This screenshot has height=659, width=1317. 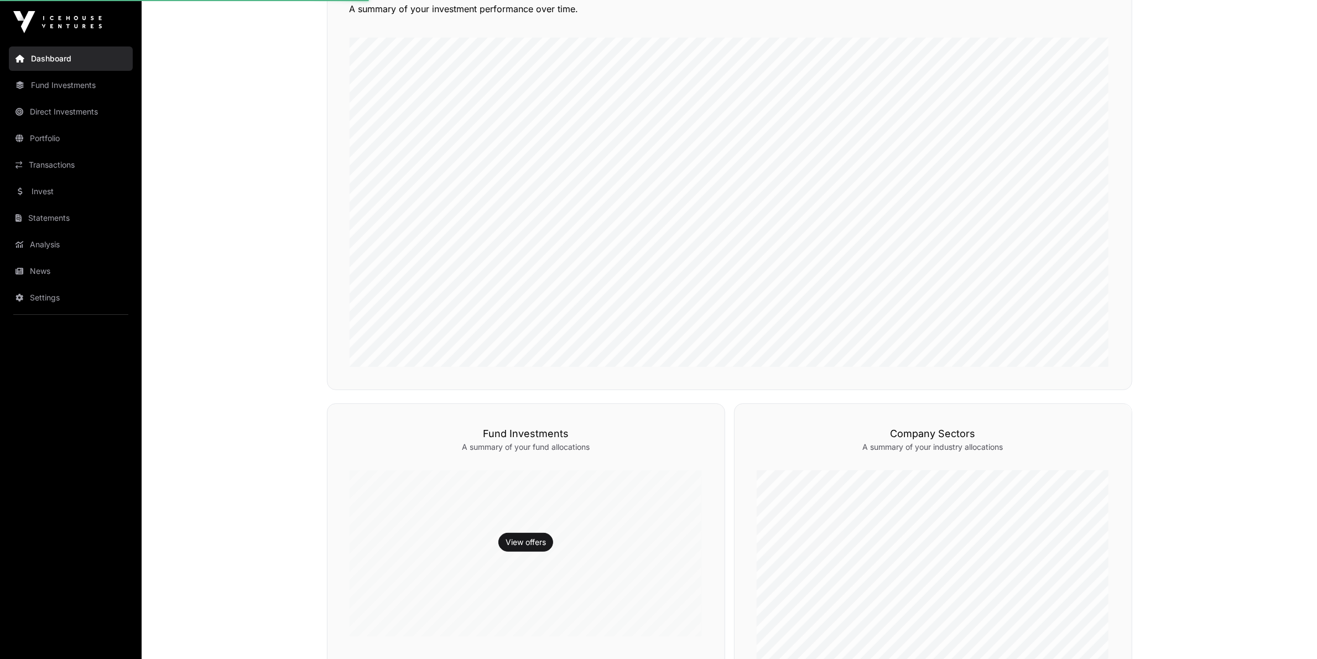 What do you see at coordinates (730, 9) in the screenshot?
I see `p: A summary of your investment performance over time.` at bounding box center [730, 9].